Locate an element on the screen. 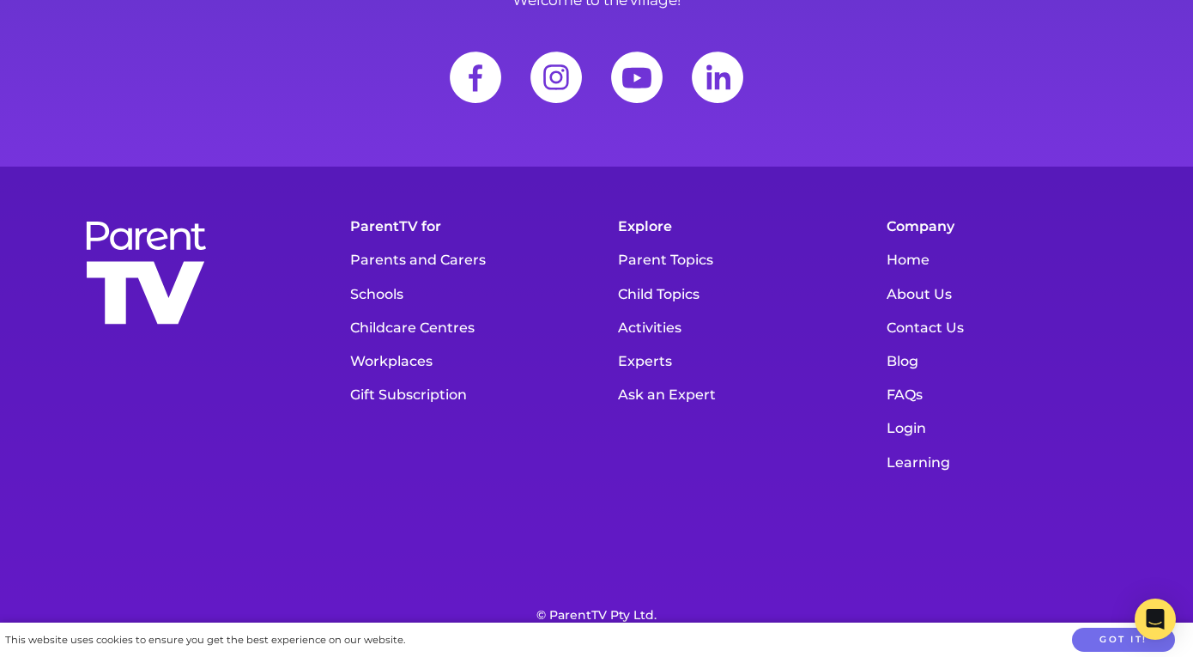 The height and width of the screenshot is (657, 1193). button: Got it! is located at coordinates (1124, 640).